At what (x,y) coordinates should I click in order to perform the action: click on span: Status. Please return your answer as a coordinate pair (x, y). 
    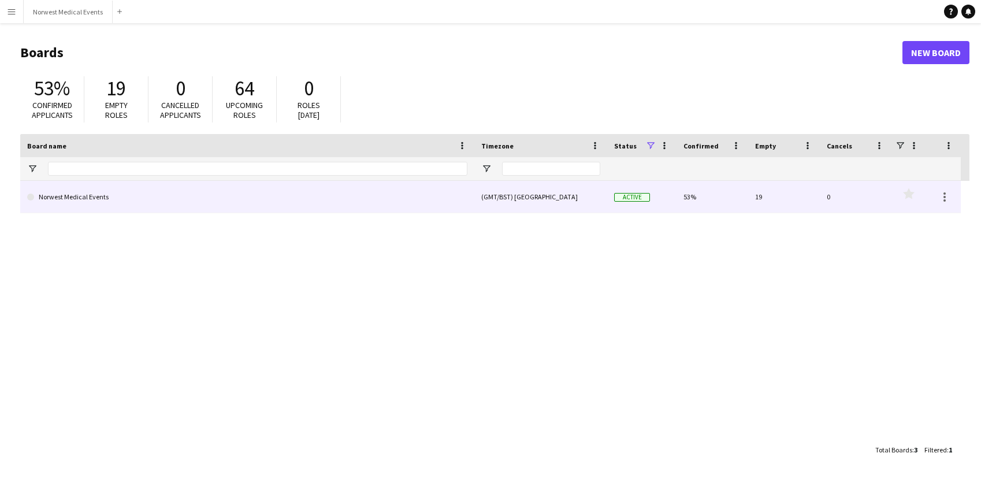
    Looking at the image, I should click on (625, 146).